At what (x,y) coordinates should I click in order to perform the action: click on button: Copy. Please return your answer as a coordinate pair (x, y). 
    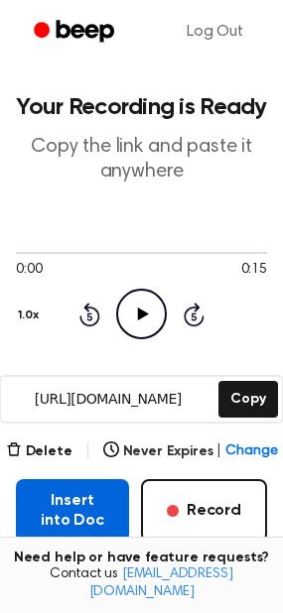
    Looking at the image, I should click on (247, 399).